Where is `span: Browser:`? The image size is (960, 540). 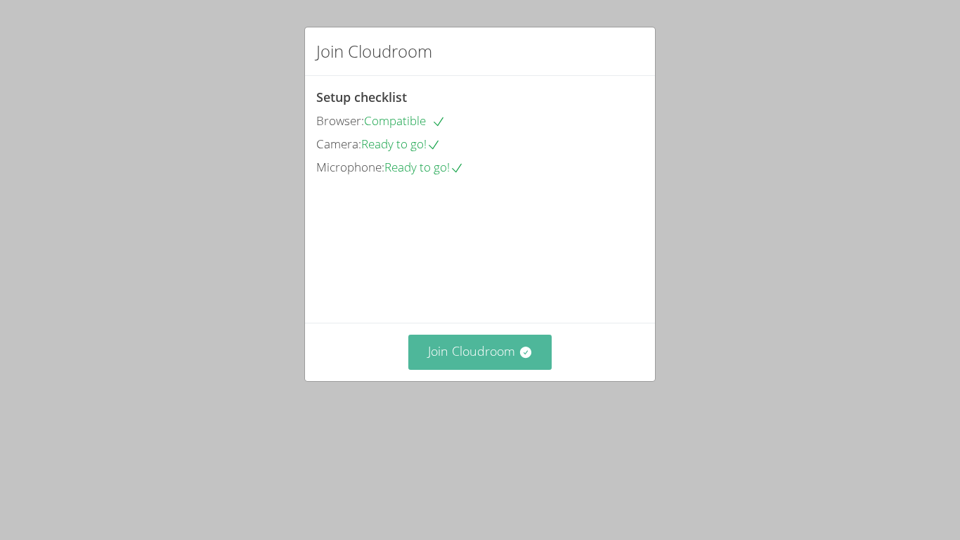 span: Browser: is located at coordinates (340, 120).